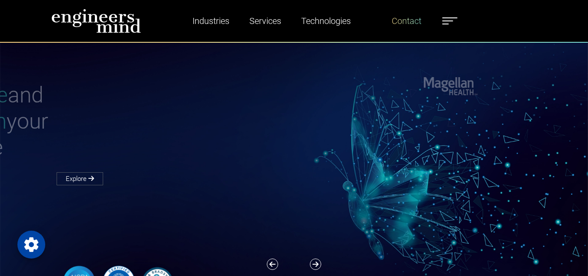 This screenshot has width=588, height=276. Describe the element at coordinates (211, 21) in the screenshot. I see `a: Industries` at that location.